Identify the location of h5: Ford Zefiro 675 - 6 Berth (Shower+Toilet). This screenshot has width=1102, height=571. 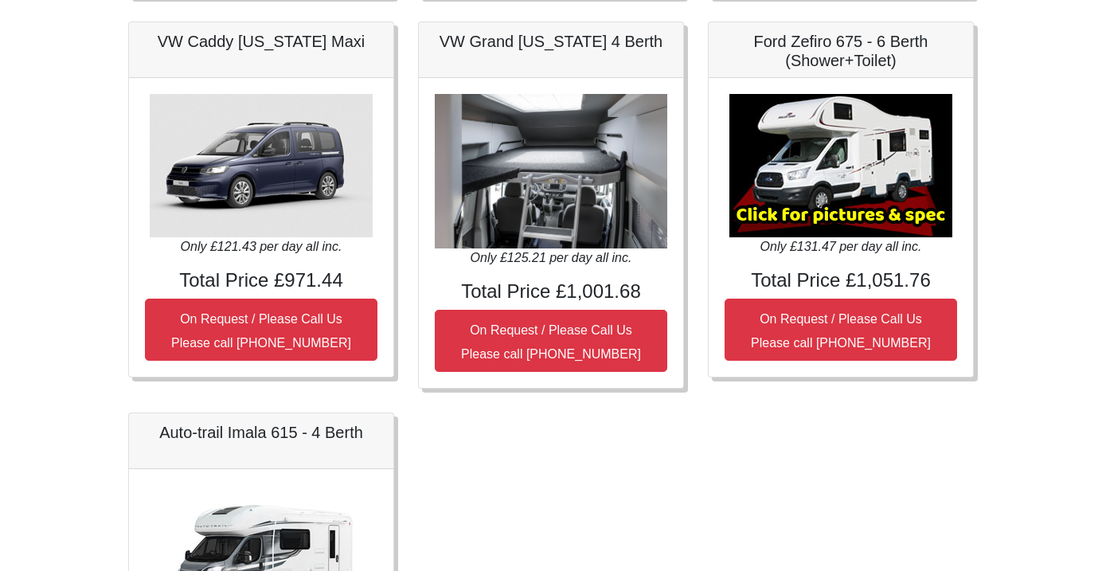
(841, 51).